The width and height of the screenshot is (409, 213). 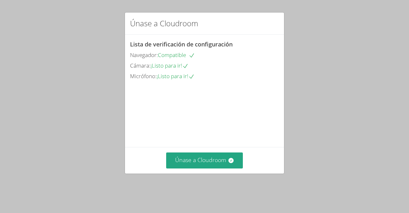 I want to click on font: Compatible, so click(x=172, y=55).